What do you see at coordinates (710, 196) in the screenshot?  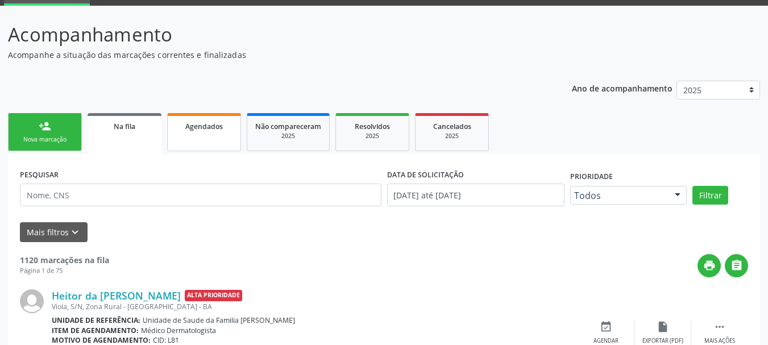 I see `button: Filtrar` at bounding box center [710, 196].